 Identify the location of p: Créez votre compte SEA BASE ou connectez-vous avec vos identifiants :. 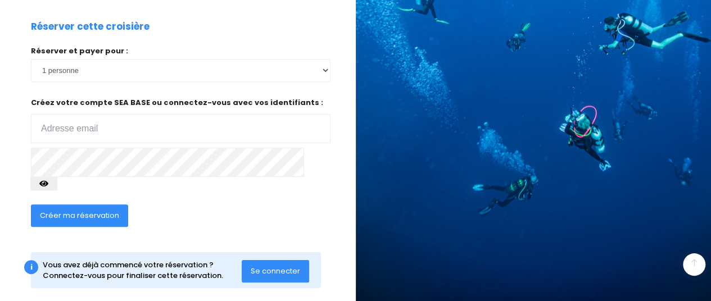
(180, 120).